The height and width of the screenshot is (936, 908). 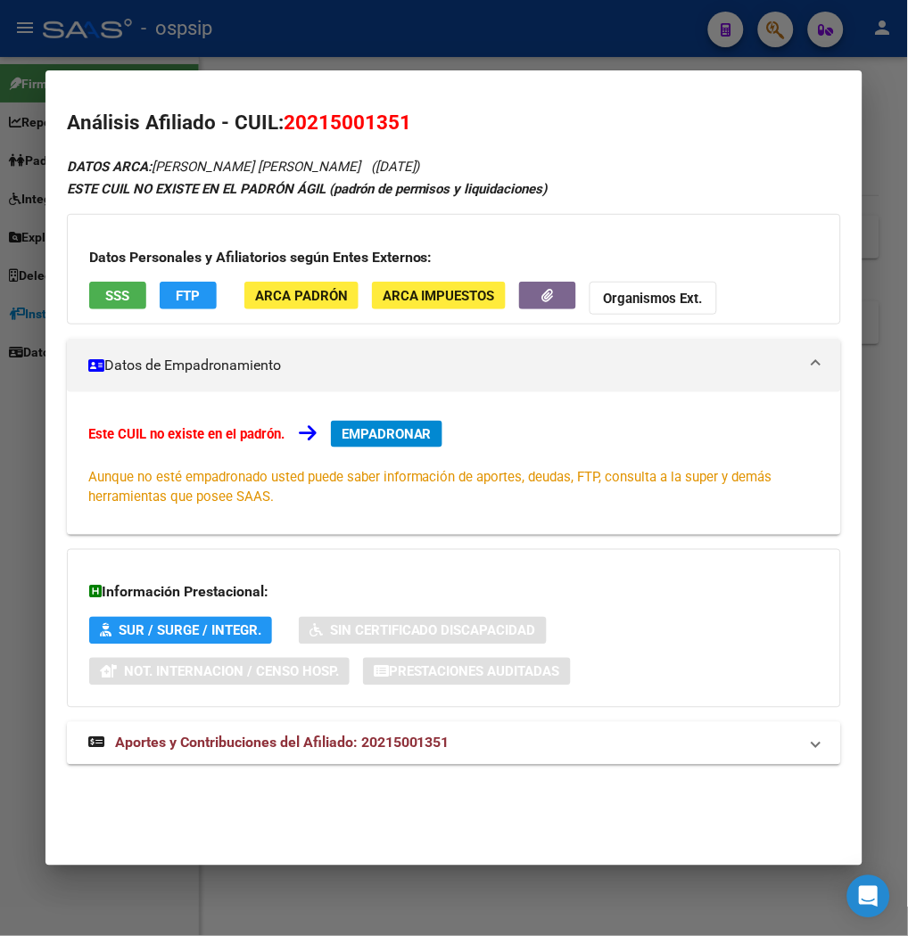 What do you see at coordinates (433, 631) in the screenshot?
I see `span: Sin Certificado Discapacidad` at bounding box center [433, 631].